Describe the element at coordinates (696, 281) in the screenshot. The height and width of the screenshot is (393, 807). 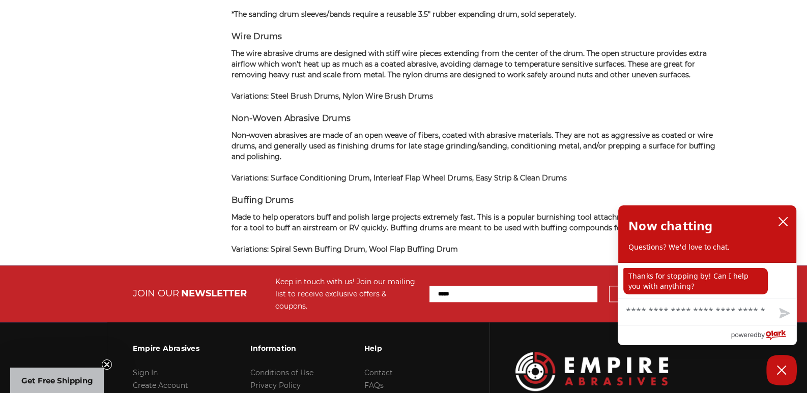
I see `p: Thanks for stopping by! Can I help you with anything?` at that location.